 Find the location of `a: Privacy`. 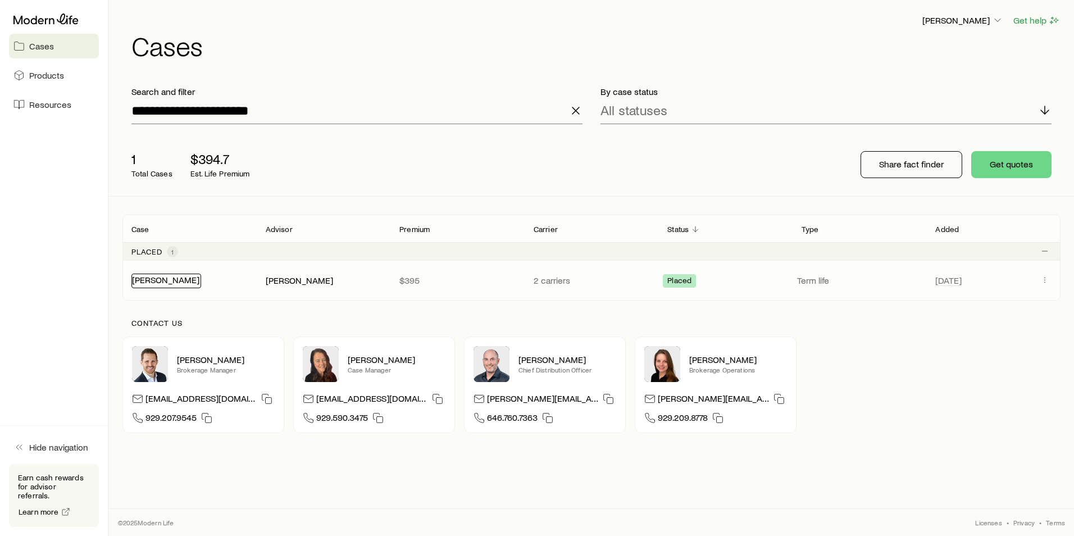

a: Privacy is located at coordinates (1024, 522).